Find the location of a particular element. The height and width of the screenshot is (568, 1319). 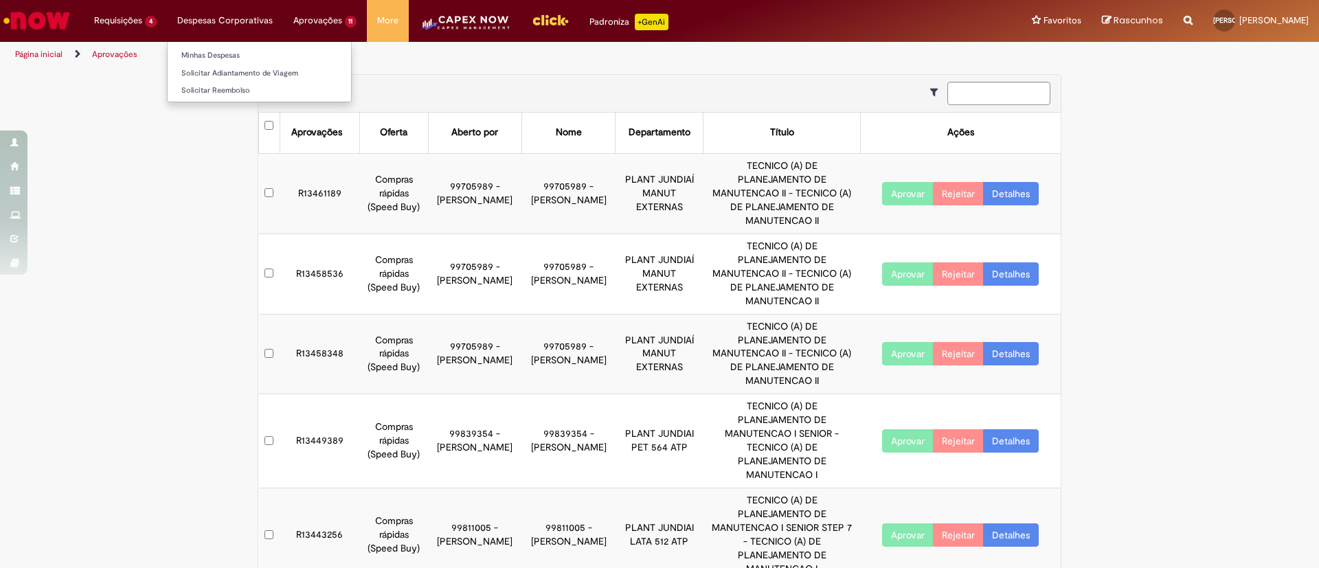

img: CapexLogo5.png is located at coordinates (464, 27).